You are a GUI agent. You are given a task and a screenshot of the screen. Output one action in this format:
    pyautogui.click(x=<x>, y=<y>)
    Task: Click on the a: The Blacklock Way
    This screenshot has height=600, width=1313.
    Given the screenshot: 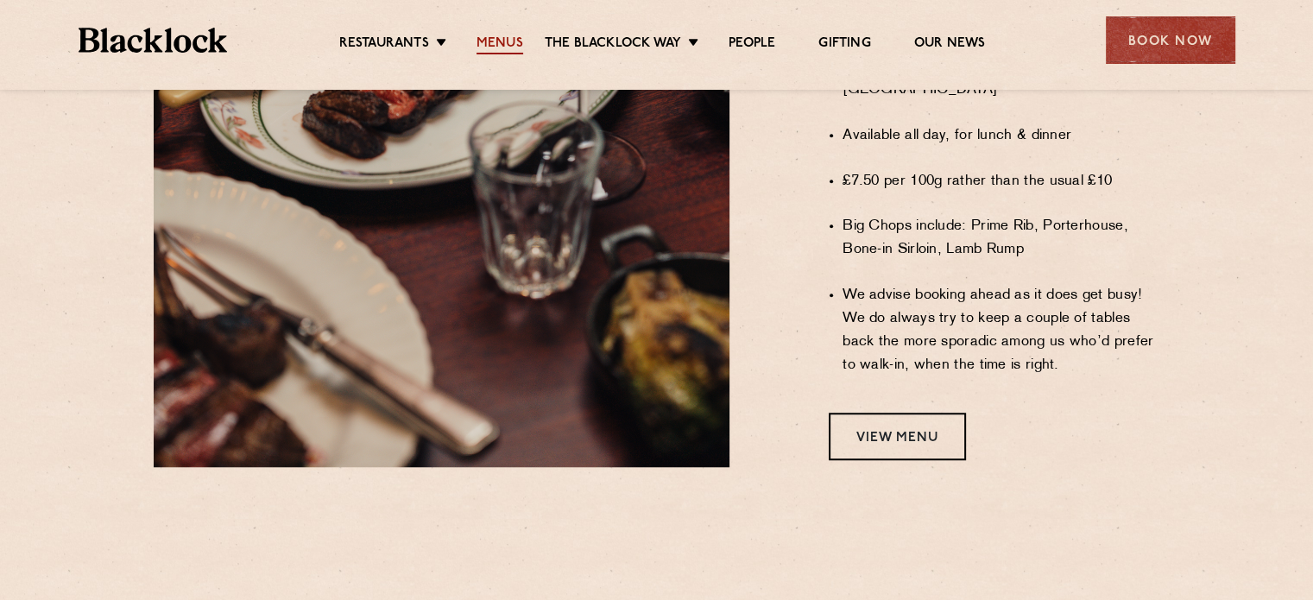 What is the action you would take?
    pyautogui.click(x=613, y=45)
    